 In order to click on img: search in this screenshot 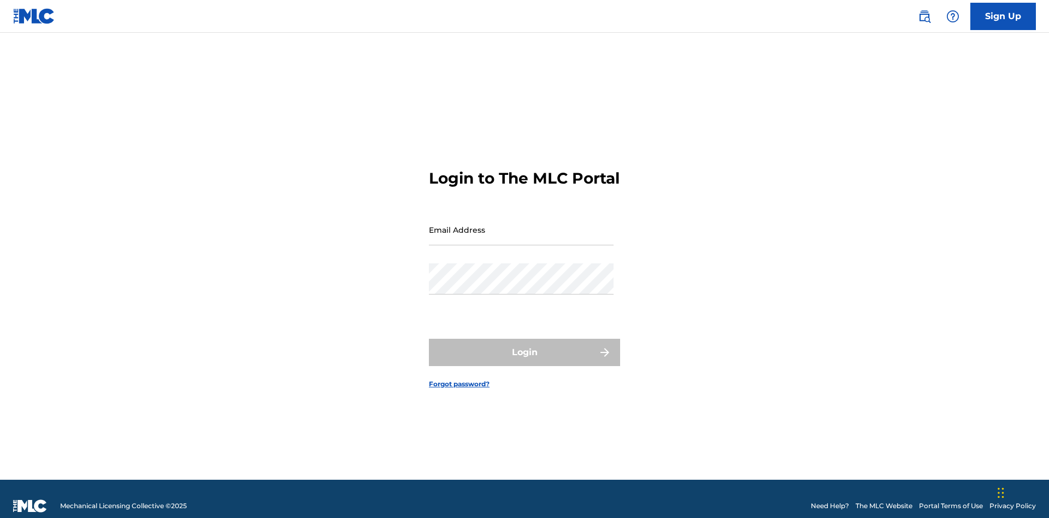, I will do `click(925, 16)`.